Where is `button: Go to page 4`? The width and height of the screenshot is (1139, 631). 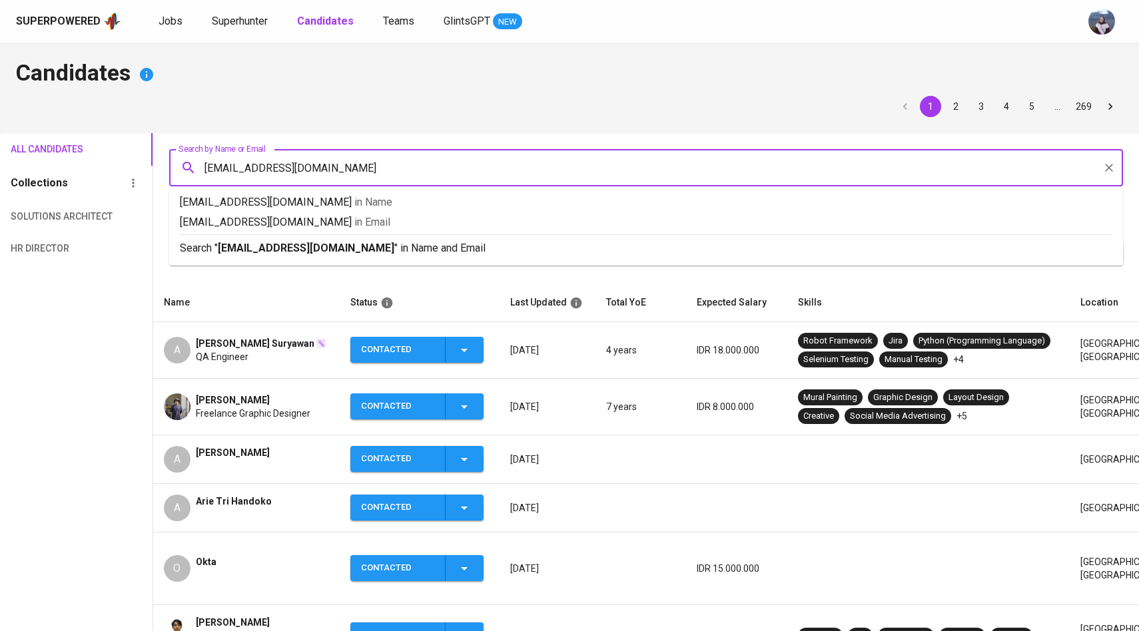 button: Go to page 4 is located at coordinates (1006, 107).